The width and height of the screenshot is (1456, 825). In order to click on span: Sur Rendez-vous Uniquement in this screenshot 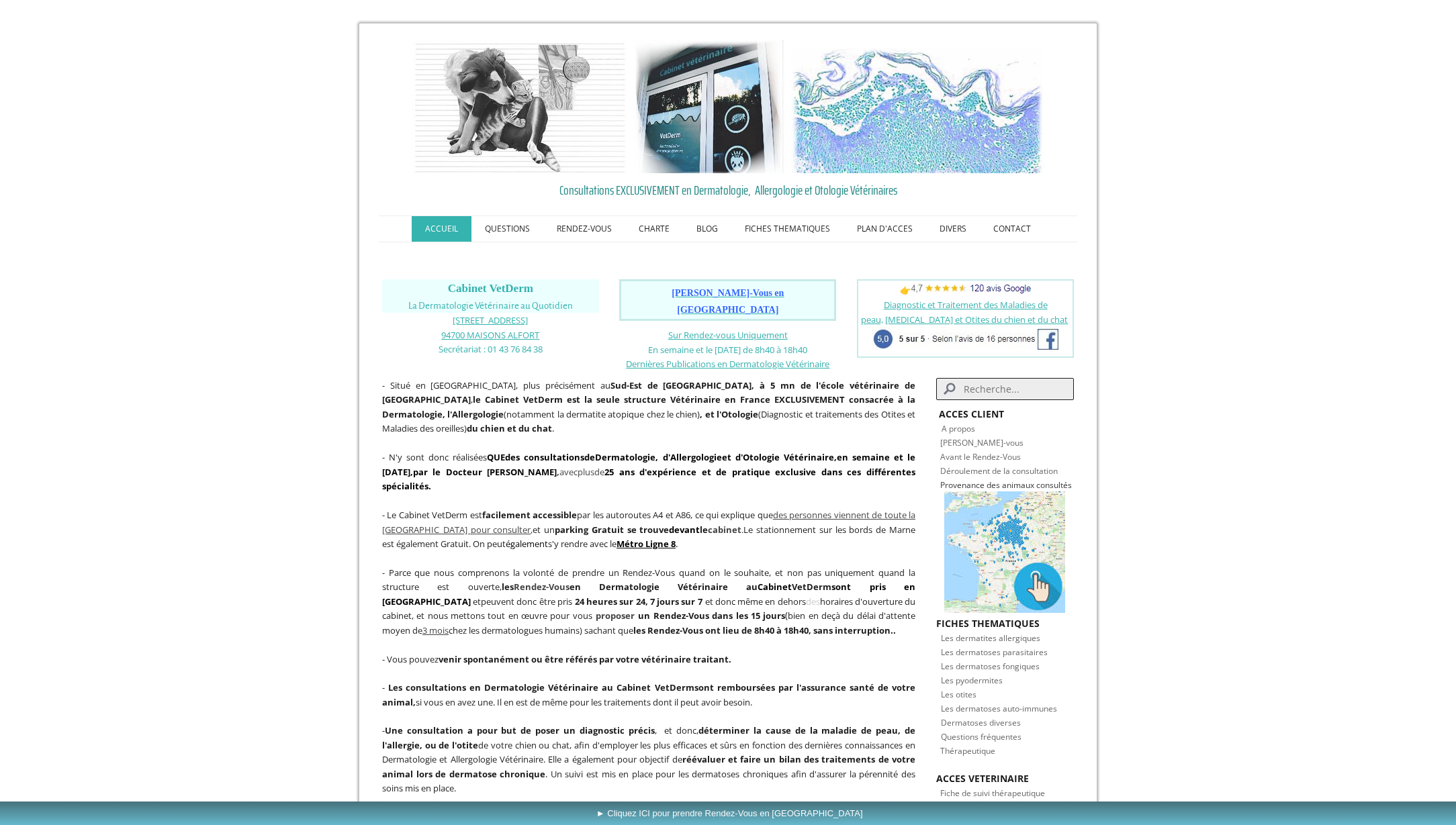, I will do `click(728, 335)`.